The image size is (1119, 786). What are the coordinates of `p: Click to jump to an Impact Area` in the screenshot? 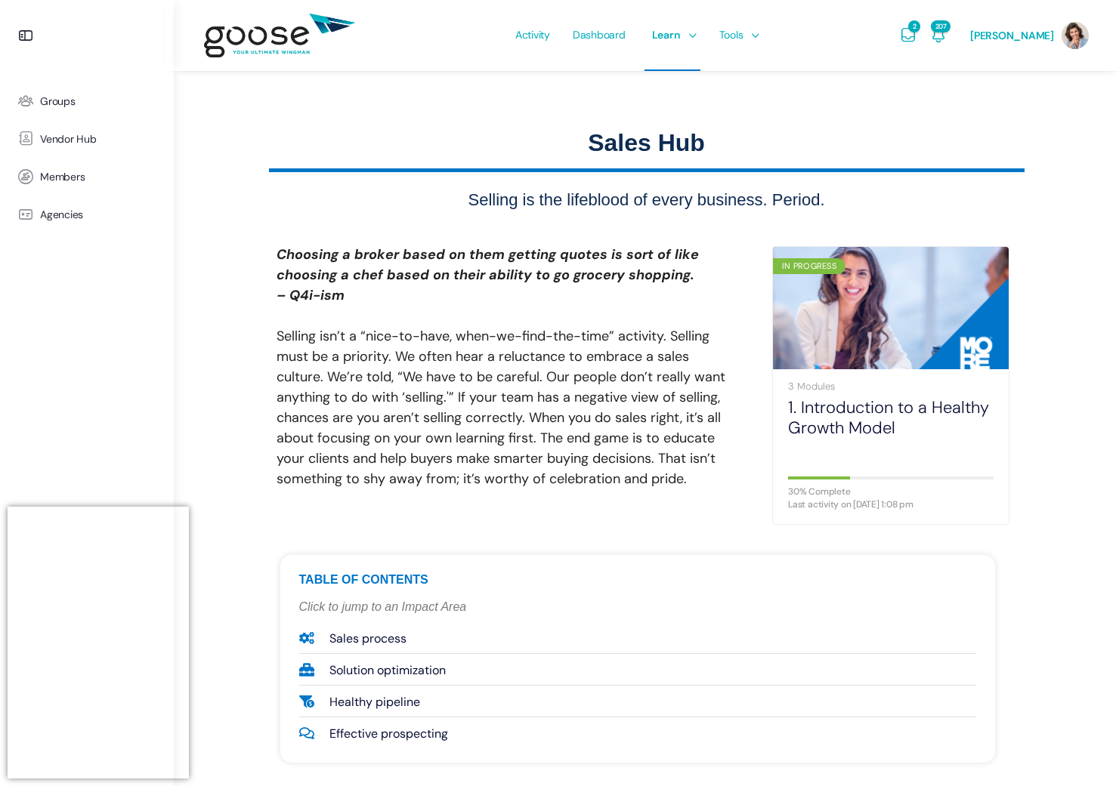 It's located at (637, 607).